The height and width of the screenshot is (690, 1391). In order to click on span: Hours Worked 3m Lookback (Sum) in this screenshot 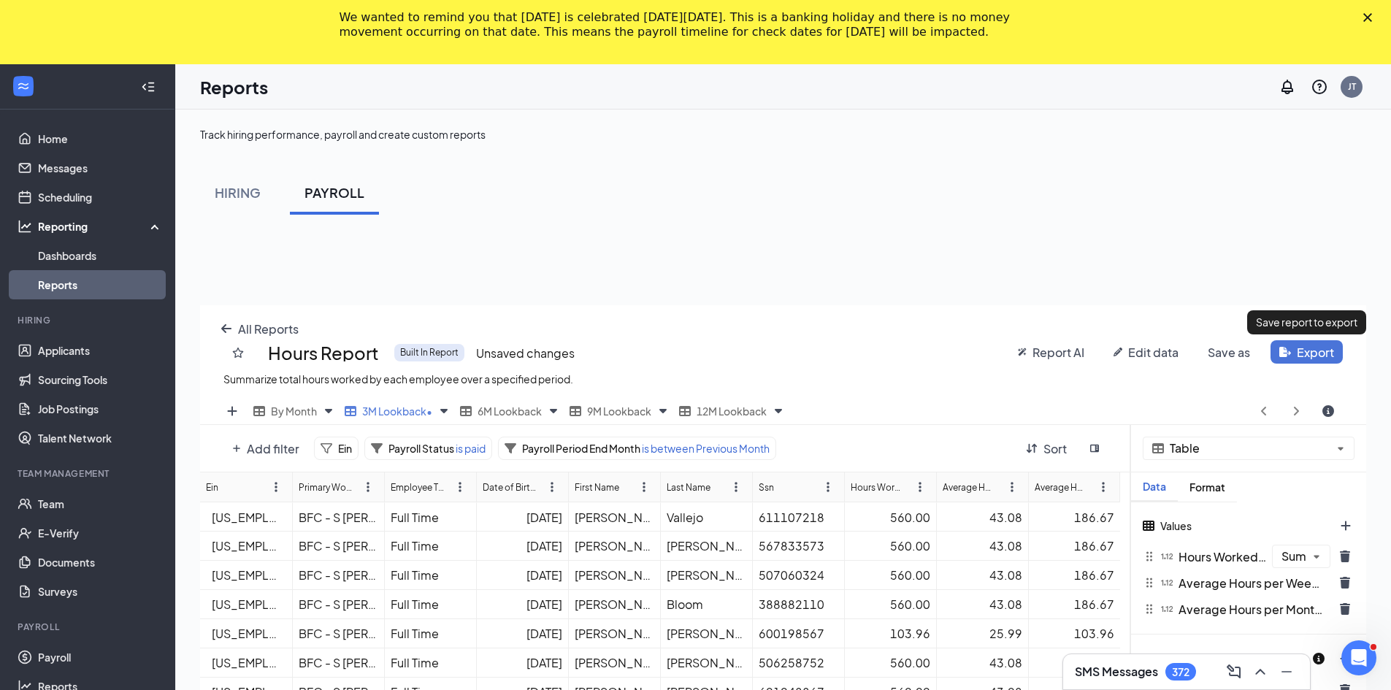, I will do `click(1222, 556)`.